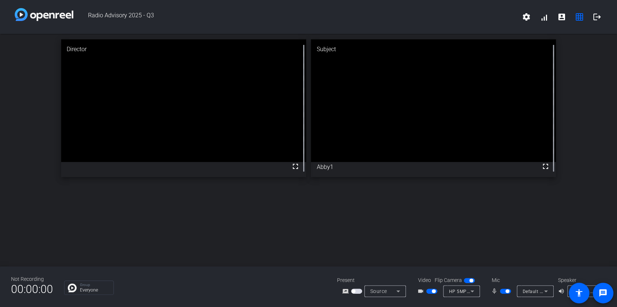  What do you see at coordinates (480, 291) in the screenshot?
I see `span: HP 5MP Camera (05c8:082f)` at bounding box center [480, 291].